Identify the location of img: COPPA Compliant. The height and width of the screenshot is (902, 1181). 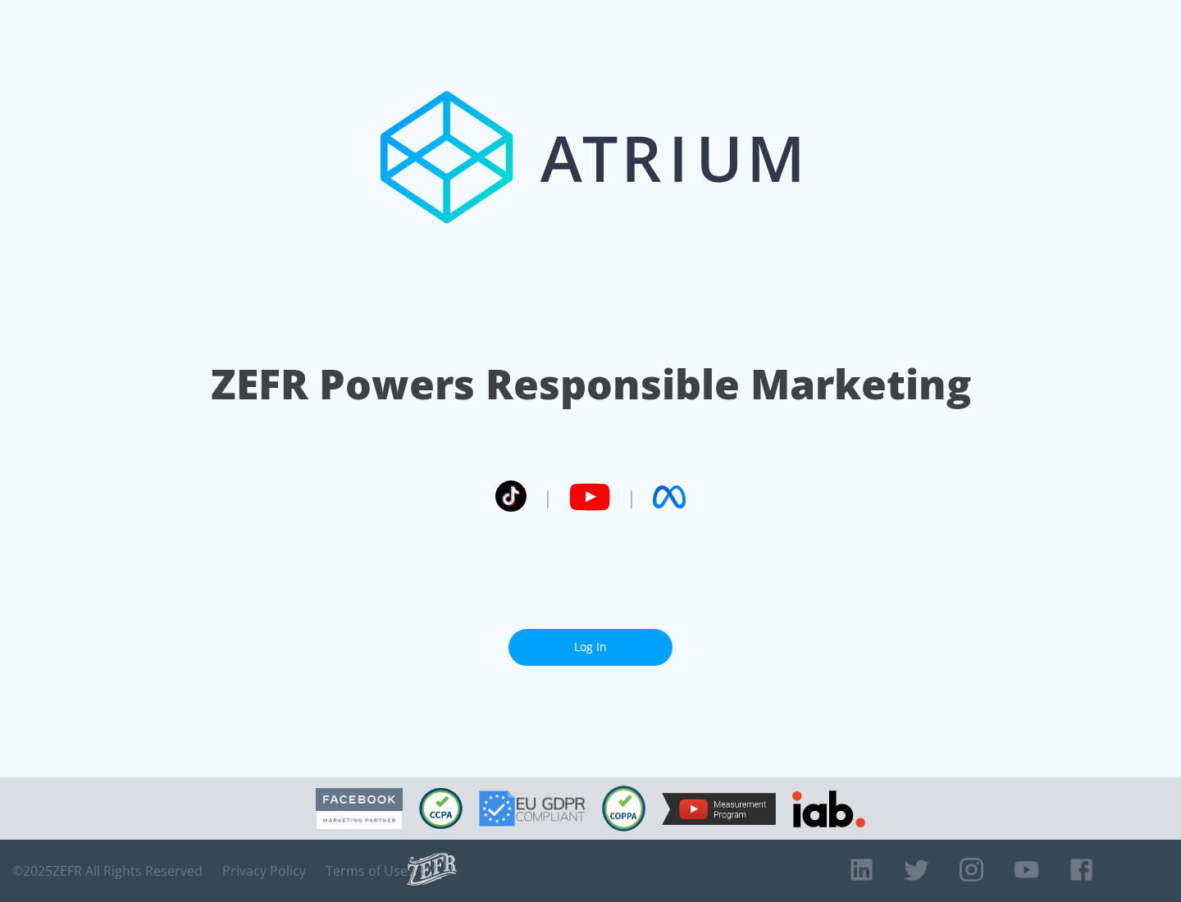
(623, 809).